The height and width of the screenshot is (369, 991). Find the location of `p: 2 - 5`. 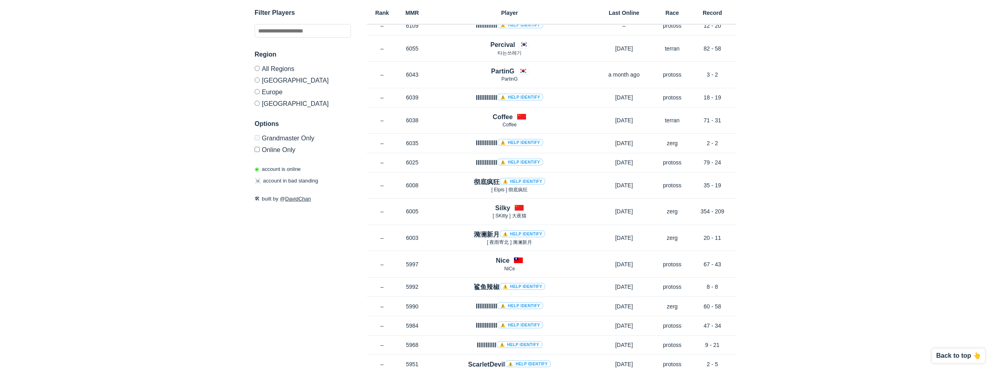

p: 2 - 5 is located at coordinates (712, 365).